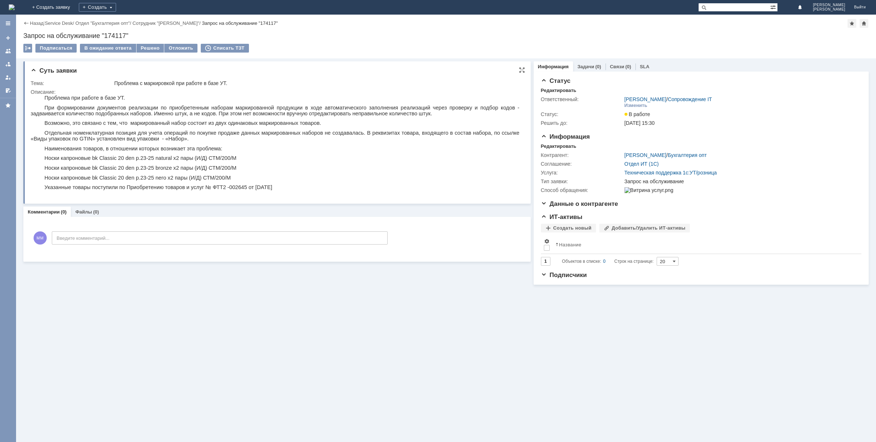 This screenshot has height=442, width=876. What do you see at coordinates (642, 164) in the screenshot?
I see `a: Отдел ИТ (1С)` at bounding box center [642, 164].